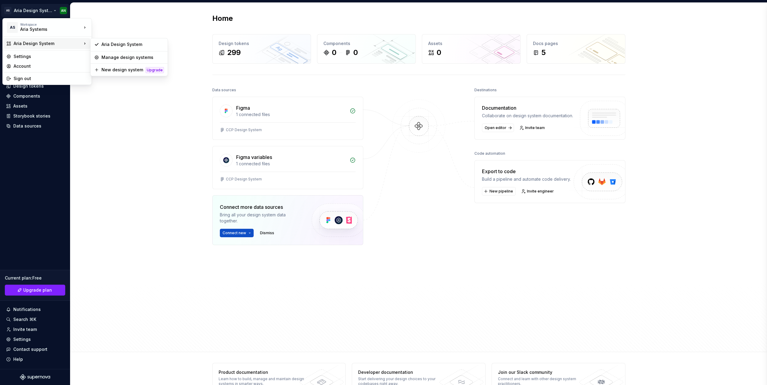 The image size is (767, 385). What do you see at coordinates (51, 66) in the screenshot?
I see `div: Account` at bounding box center [51, 66].